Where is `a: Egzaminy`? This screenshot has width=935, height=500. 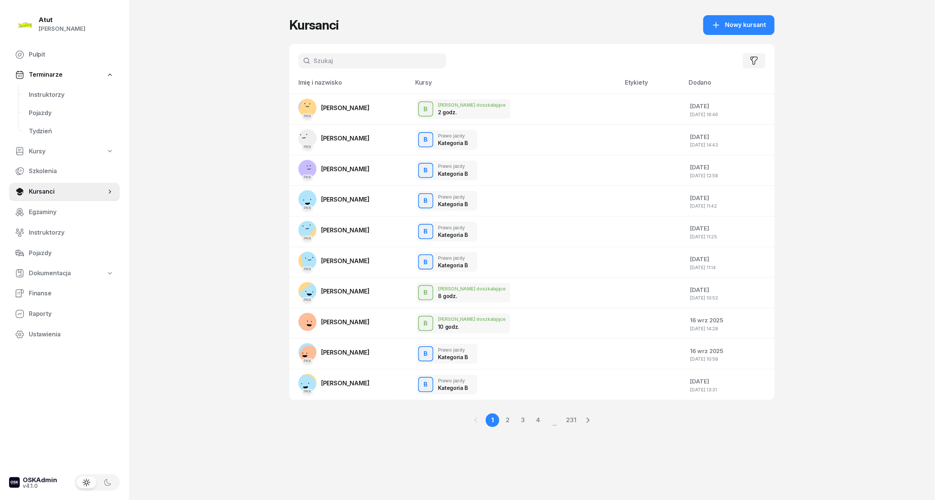 a: Egzaminy is located at coordinates (64, 212).